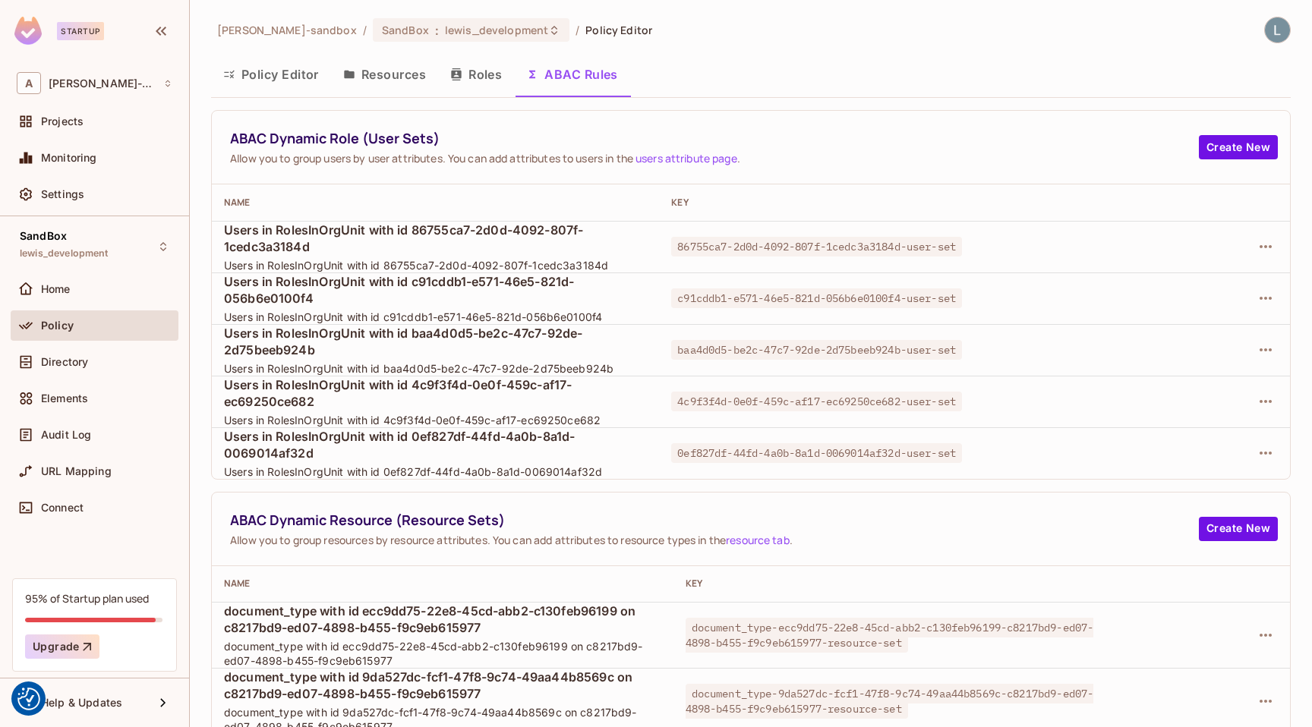  Describe the element at coordinates (715, 540) in the screenshot. I see `span: Allow you to group resources by resource attributes. You can add attributes to resource types in ...` at that location.